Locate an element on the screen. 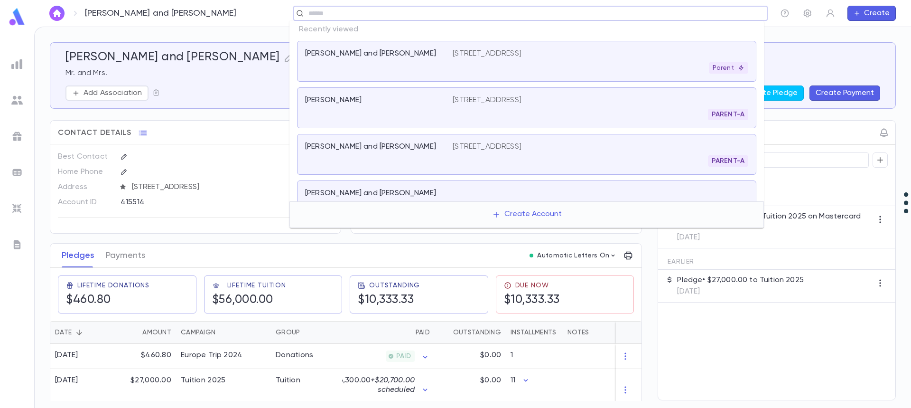 The height and width of the screenshot is (408, 911). div: Parent is located at coordinates (728, 68).